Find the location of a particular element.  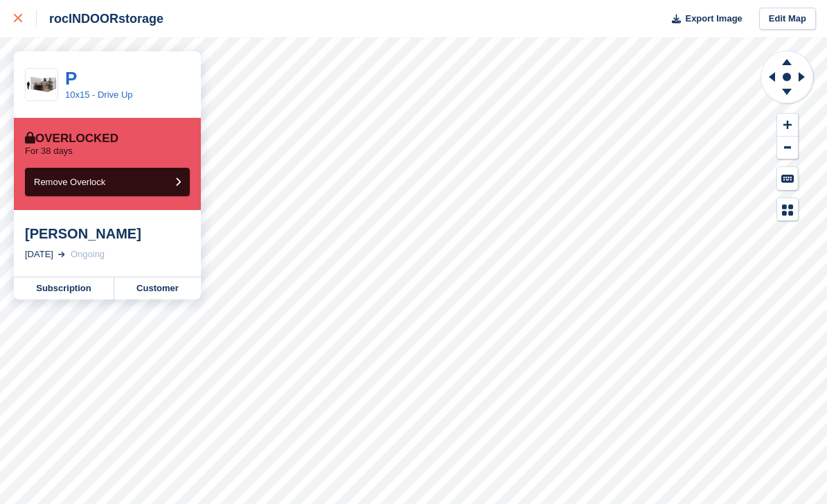

p: For 38 days is located at coordinates (49, 151).